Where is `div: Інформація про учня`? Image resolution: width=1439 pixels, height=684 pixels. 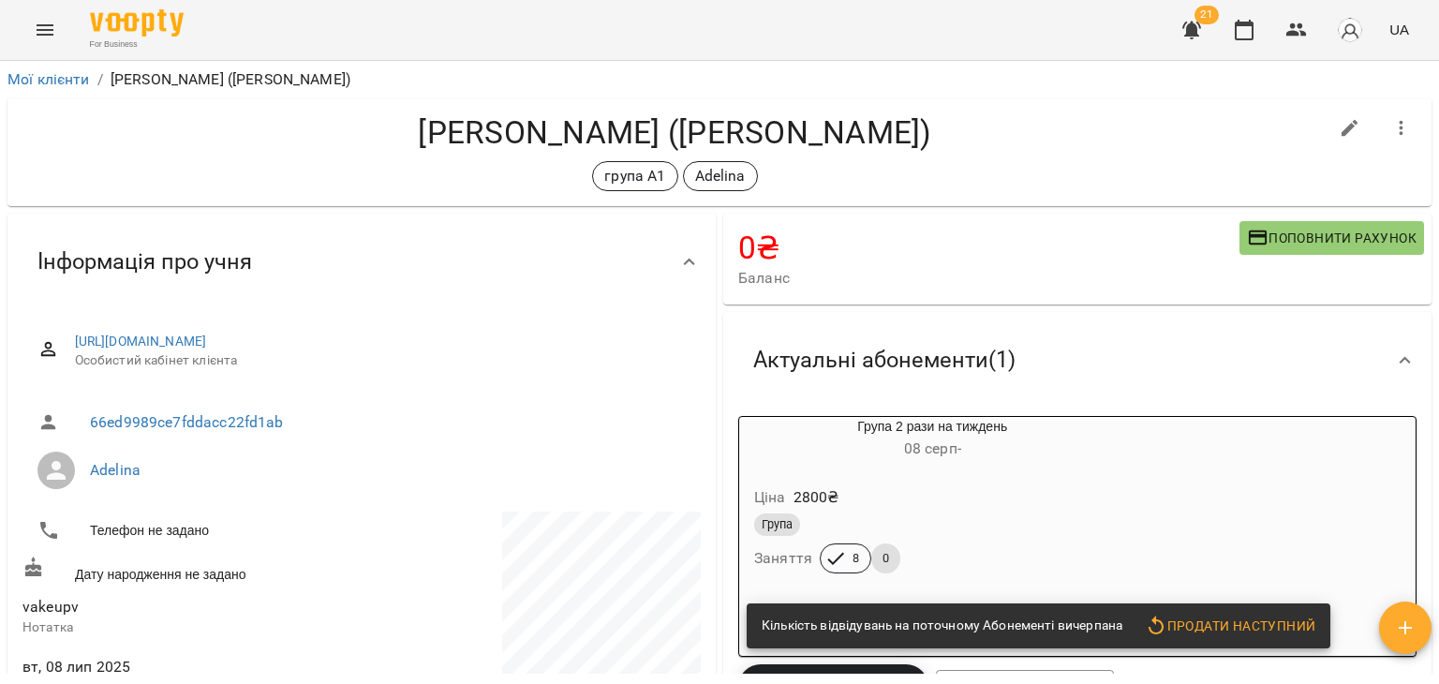
div: Інформація про учня is located at coordinates (362, 261).